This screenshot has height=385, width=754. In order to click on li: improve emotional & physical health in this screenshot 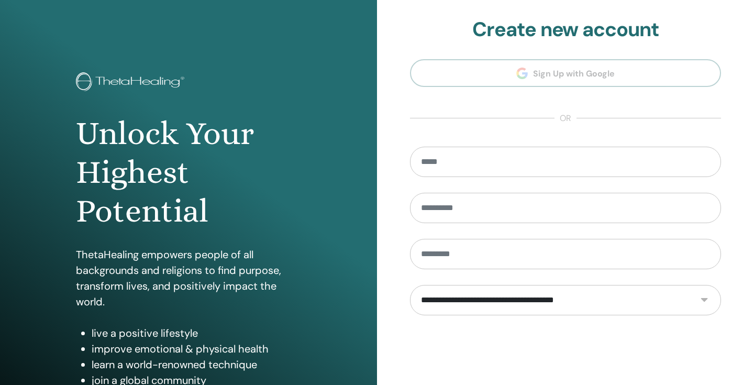, I will do `click(196, 349)`.